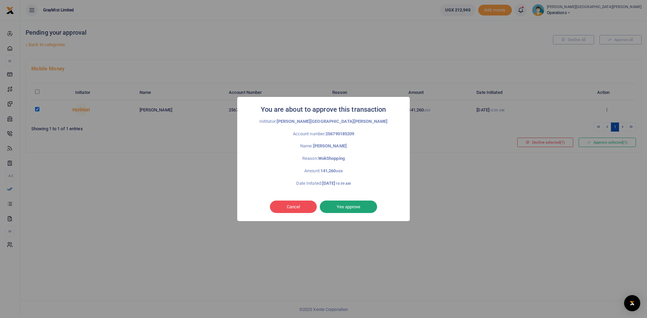  I want to click on p: Name:, so click(323, 146).